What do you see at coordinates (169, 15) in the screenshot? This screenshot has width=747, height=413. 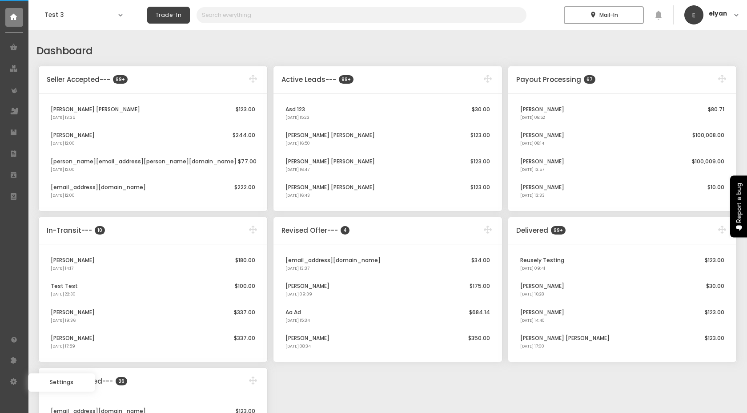 I see `button: Trade-In` at bounding box center [169, 15].